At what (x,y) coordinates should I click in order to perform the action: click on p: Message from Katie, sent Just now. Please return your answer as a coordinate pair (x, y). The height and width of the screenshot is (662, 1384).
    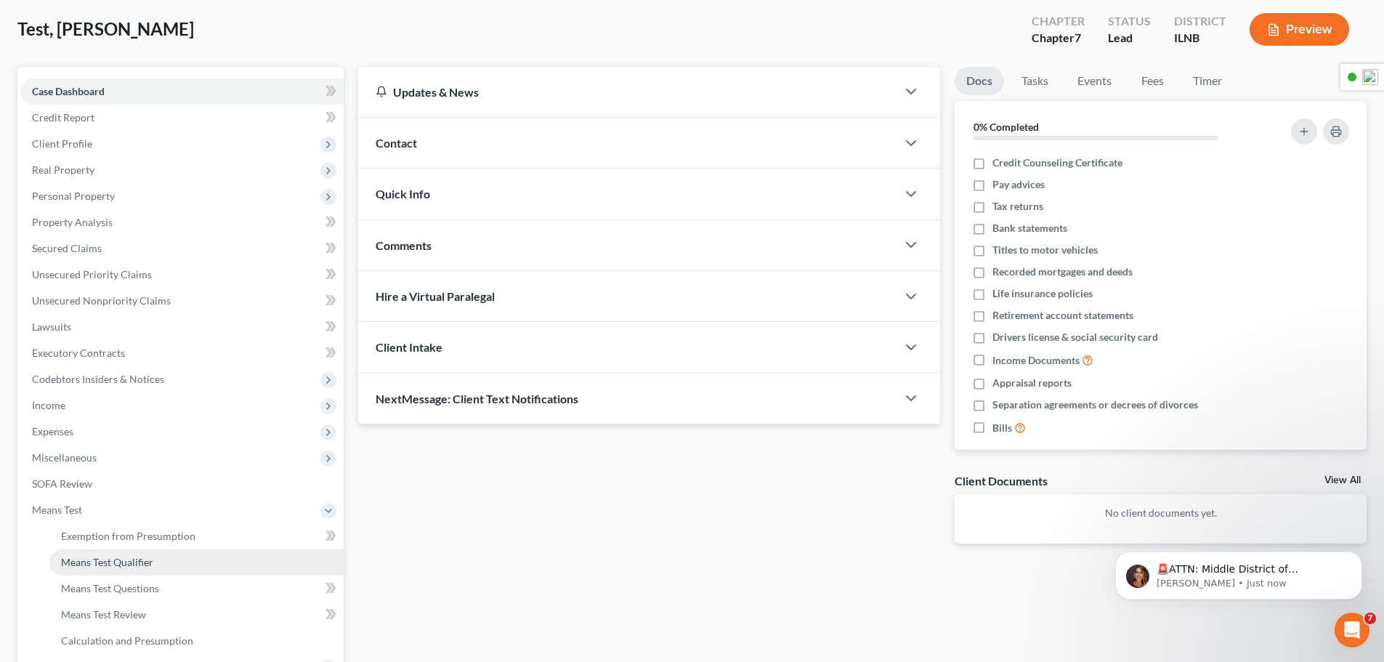
    Looking at the image, I should click on (157, 62).